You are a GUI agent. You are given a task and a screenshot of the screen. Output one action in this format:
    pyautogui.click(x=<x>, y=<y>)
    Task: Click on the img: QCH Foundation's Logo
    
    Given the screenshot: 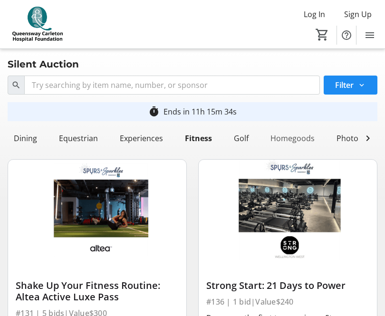 What is the action you would take?
    pyautogui.click(x=37, y=24)
    